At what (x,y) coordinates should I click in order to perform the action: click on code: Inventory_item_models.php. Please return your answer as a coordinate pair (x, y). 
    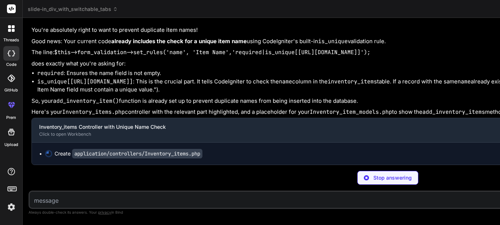
    Looking at the image, I should click on (350, 112).